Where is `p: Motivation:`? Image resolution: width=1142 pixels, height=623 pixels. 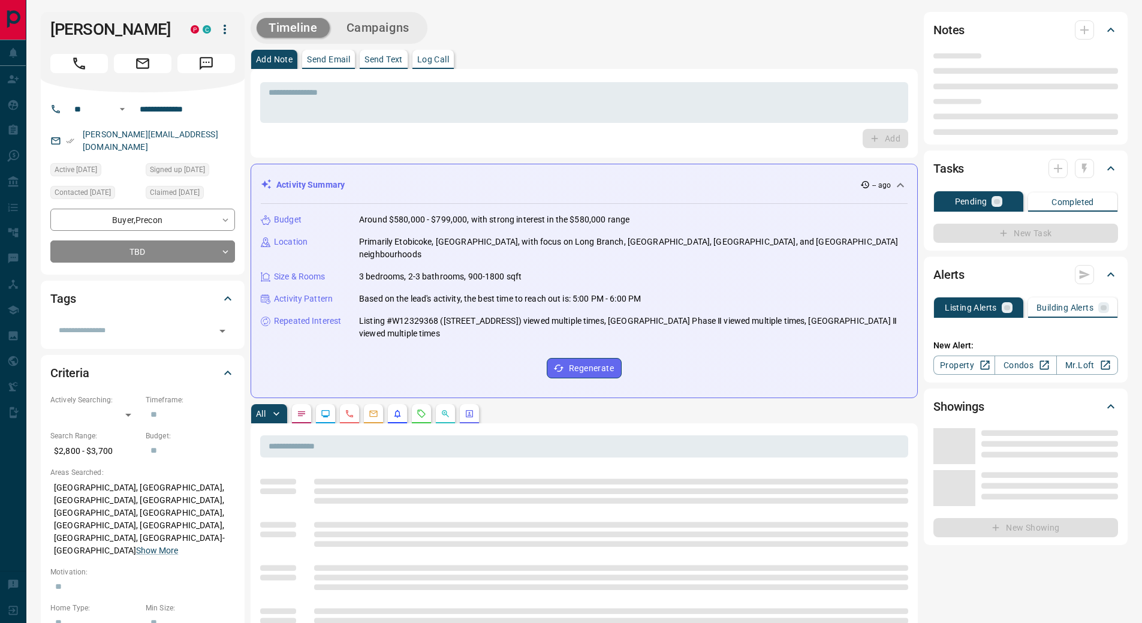 p: Motivation: is located at coordinates (143, 572).